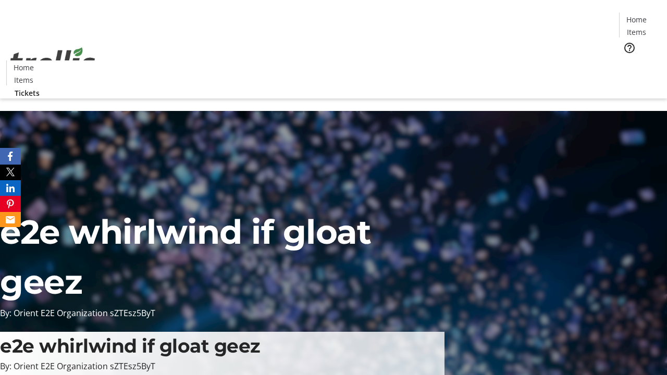  I want to click on button: Help, so click(629, 48).